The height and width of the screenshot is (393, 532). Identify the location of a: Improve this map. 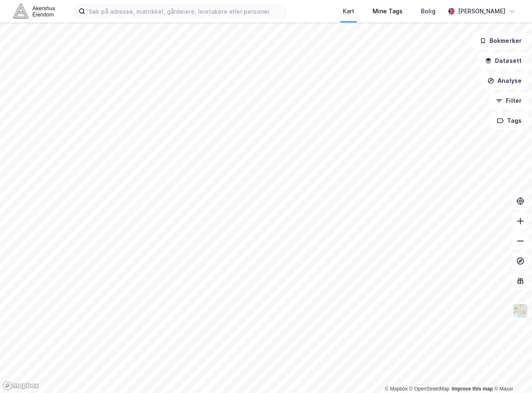
(472, 389).